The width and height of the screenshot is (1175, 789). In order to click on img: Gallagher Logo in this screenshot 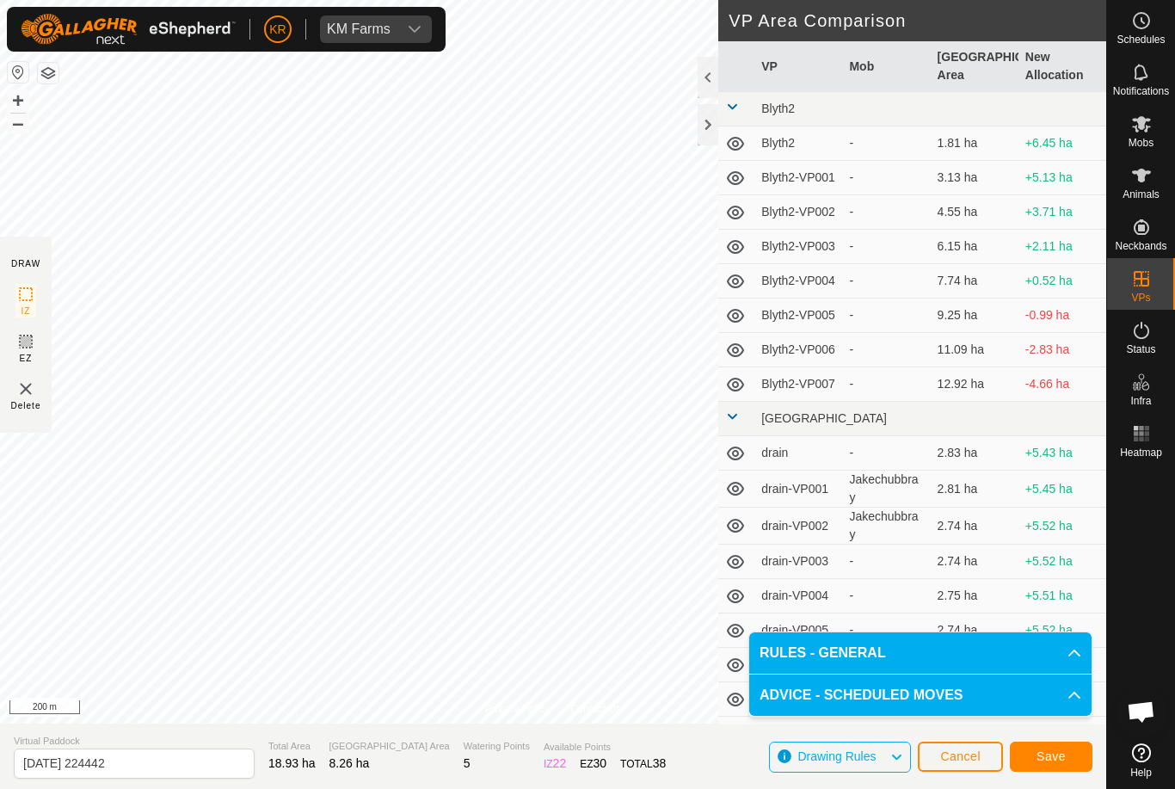, I will do `click(128, 29)`.